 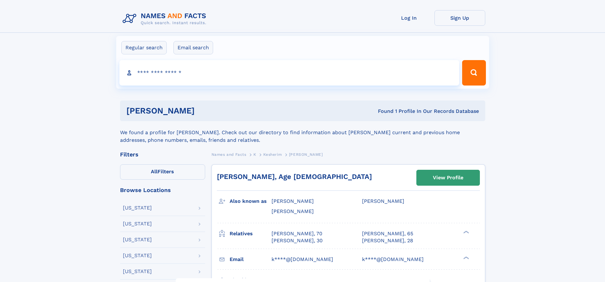 I want to click on img: Logo Names and Facts, so click(x=166, y=19).